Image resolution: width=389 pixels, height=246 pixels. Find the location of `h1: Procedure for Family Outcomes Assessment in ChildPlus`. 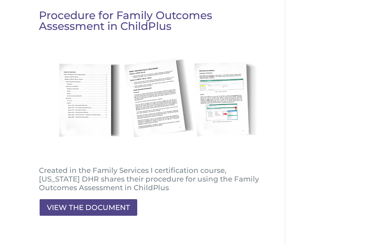

h1: Procedure for Family Outcomes Assessment in ChildPlus is located at coordinates (153, 23).